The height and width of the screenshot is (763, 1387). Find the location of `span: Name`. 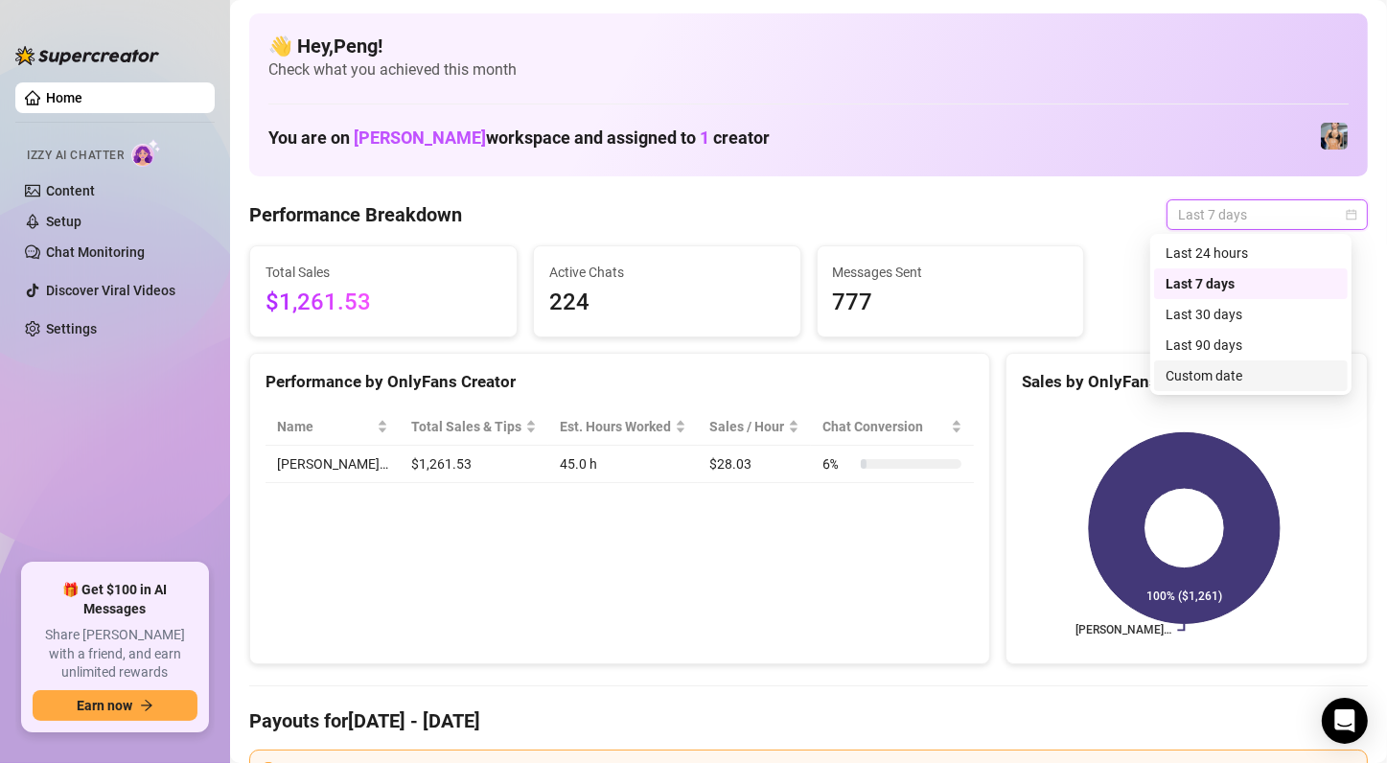

span: Name is located at coordinates (325, 427).